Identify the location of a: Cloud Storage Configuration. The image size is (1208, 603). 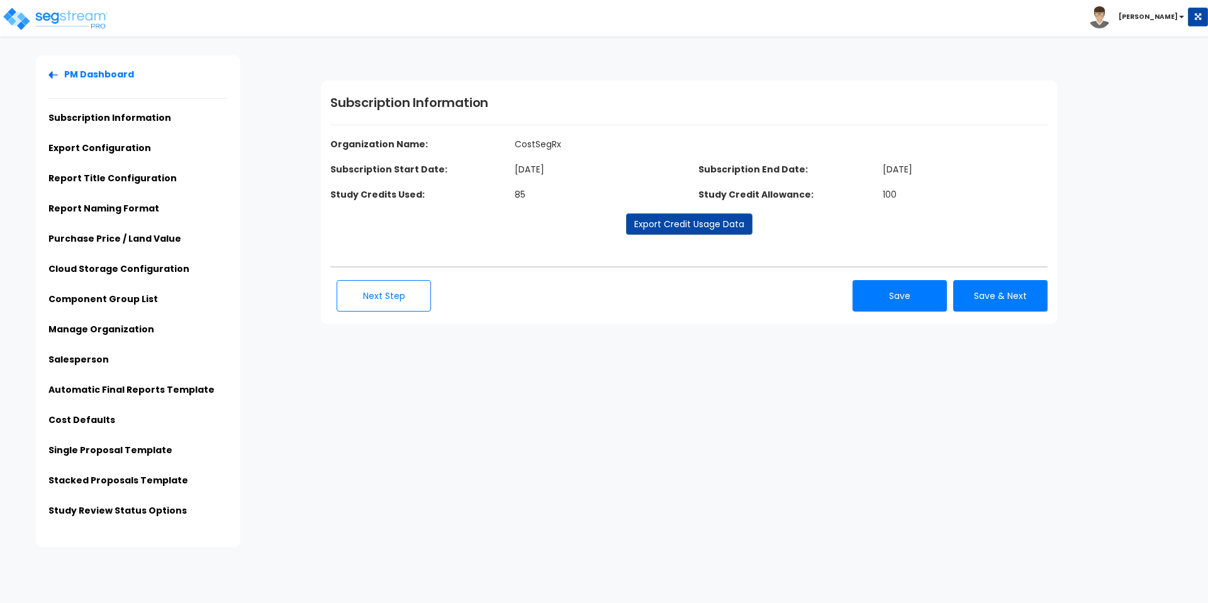
(119, 269).